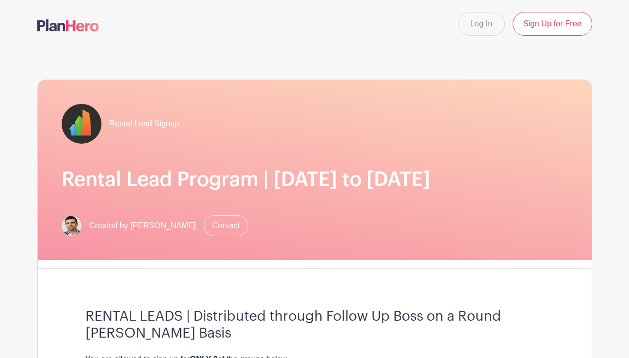 This screenshot has width=629, height=358. What do you see at coordinates (482, 24) in the screenshot?
I see `a: Log In` at bounding box center [482, 24].